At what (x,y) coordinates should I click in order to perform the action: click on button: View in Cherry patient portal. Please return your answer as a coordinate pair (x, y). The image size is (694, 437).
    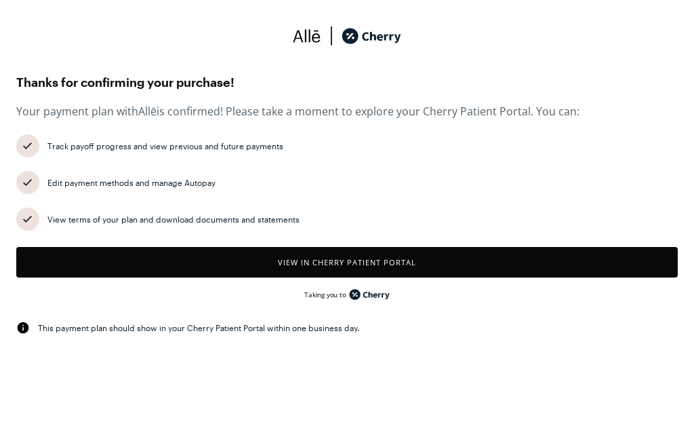
    Looking at the image, I should click on (347, 262).